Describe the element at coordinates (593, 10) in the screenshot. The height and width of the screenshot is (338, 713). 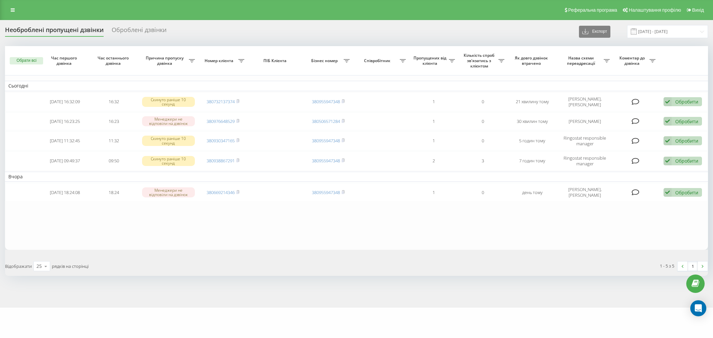
I see `span: Реферальна програма` at that location.